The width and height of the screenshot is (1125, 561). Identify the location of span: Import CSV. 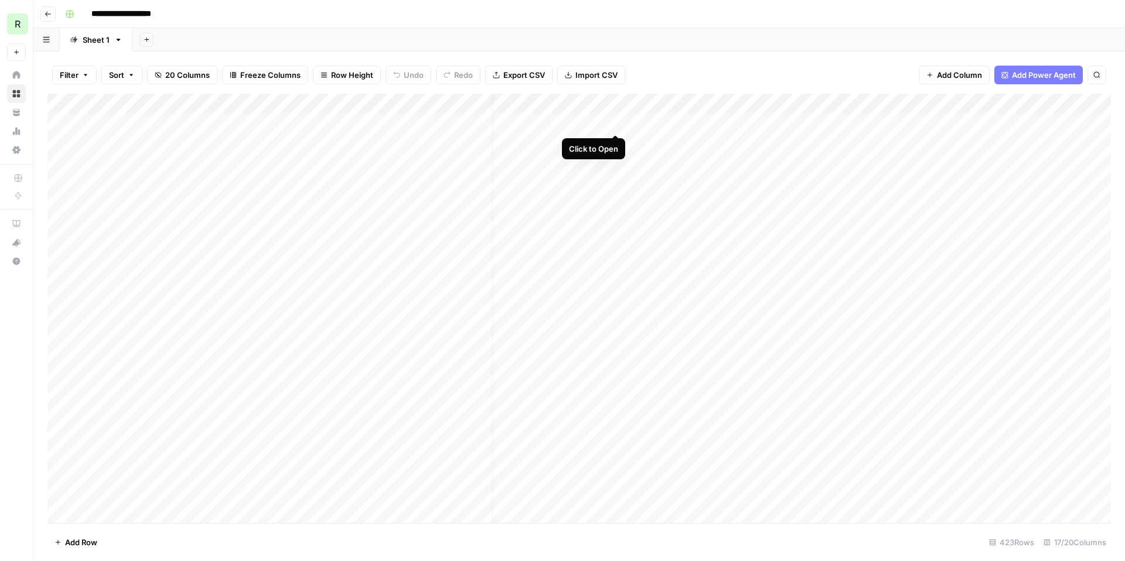
(597, 75).